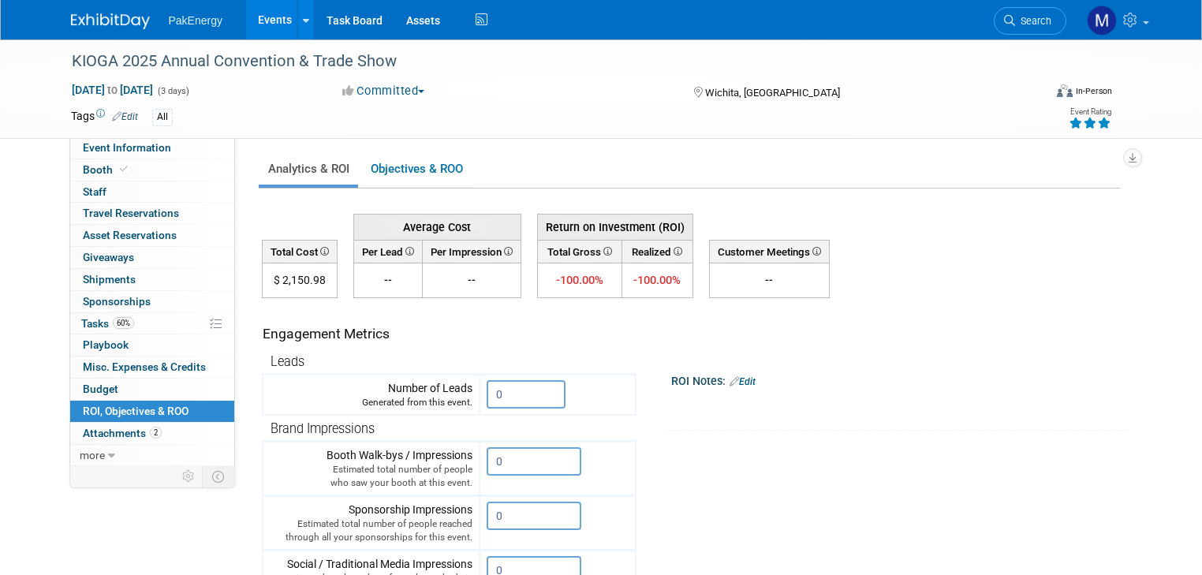 The height and width of the screenshot is (575, 1202). Describe the element at coordinates (152, 235) in the screenshot. I see `a: Asset Reservations` at that location.